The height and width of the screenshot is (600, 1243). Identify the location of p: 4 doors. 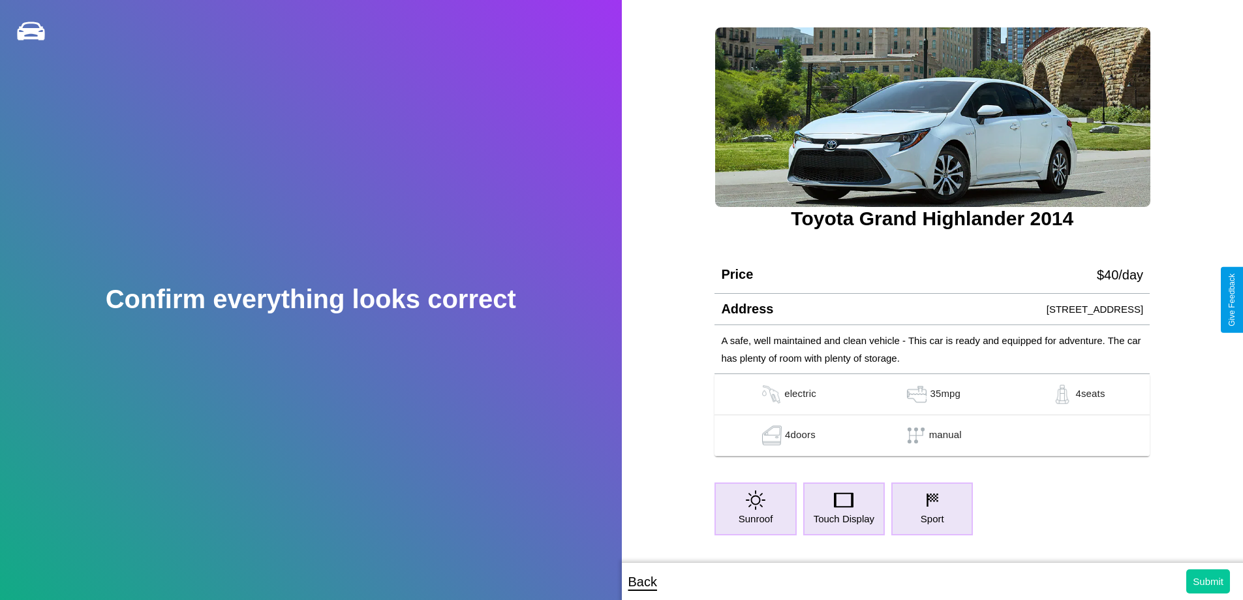
(800, 435).